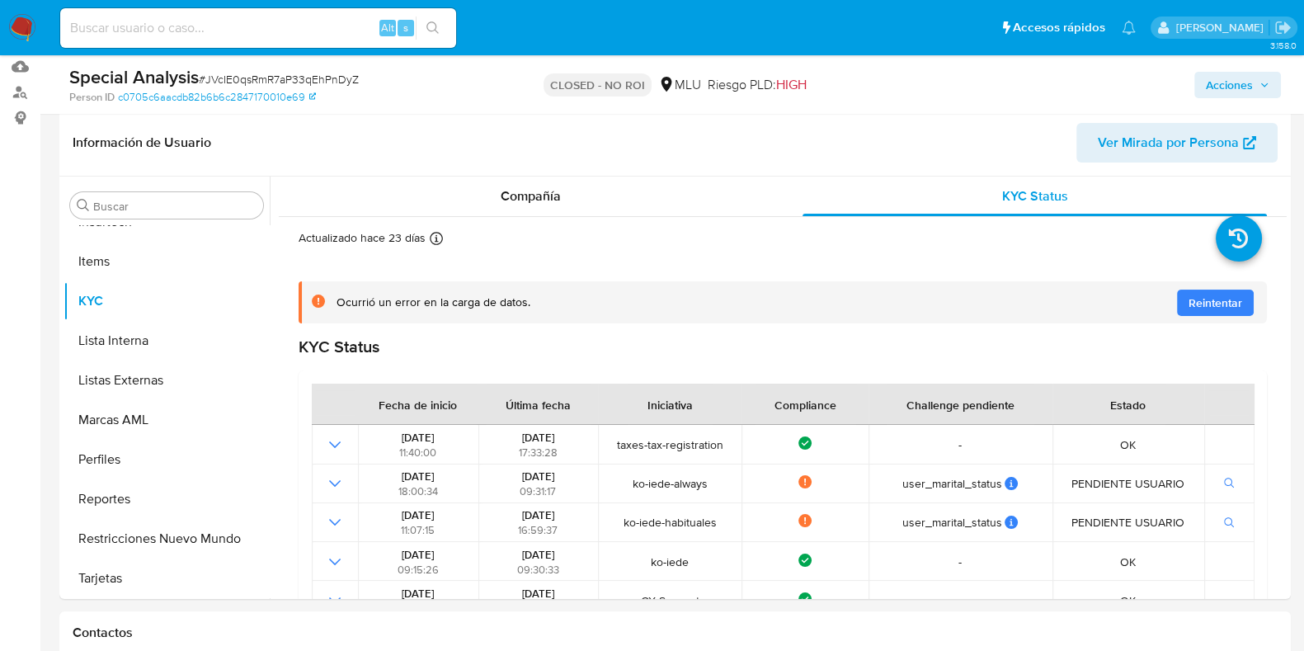  Describe the element at coordinates (167, 301) in the screenshot. I see `button: KYC` at that location.